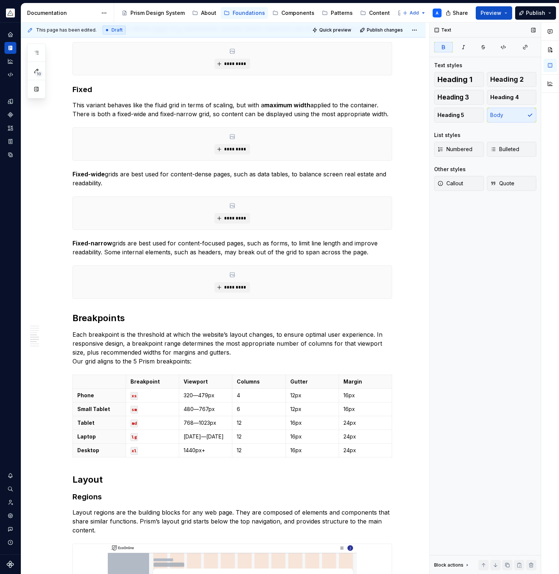 This screenshot has height=574, width=559. What do you see at coordinates (205, 409) in the screenshot?
I see `p: 480—767px` at bounding box center [205, 409].